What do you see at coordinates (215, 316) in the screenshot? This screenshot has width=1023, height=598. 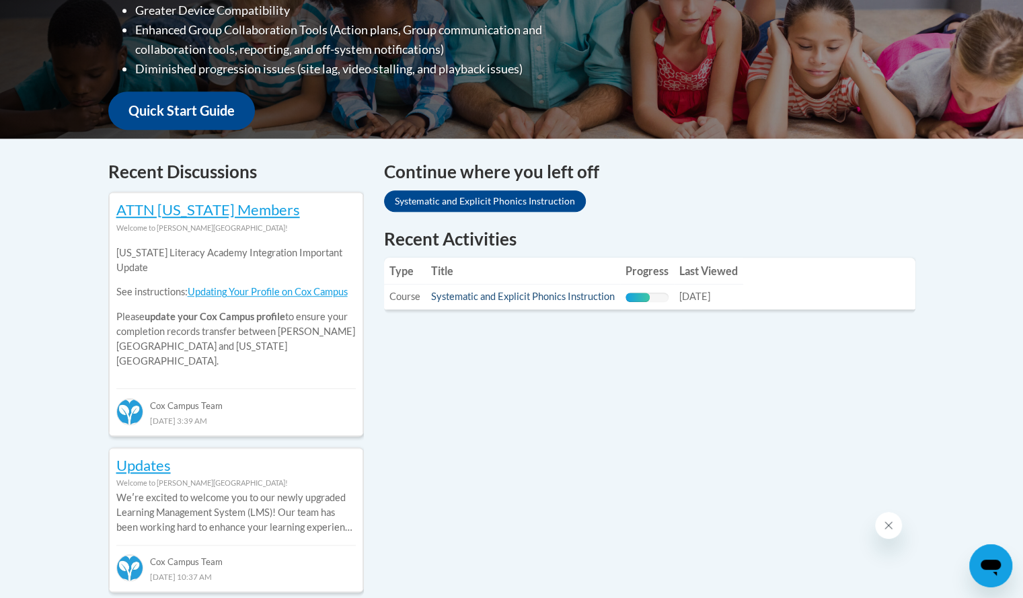 I see `b: update your Cox Campus profile` at bounding box center [215, 316].